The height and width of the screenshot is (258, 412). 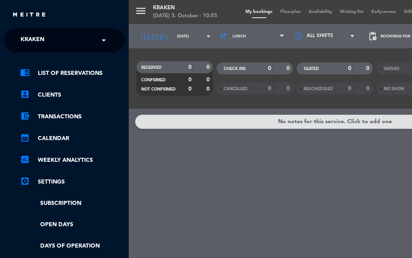 What do you see at coordinates (72, 225) in the screenshot?
I see `a: Open Days` at bounding box center [72, 225].